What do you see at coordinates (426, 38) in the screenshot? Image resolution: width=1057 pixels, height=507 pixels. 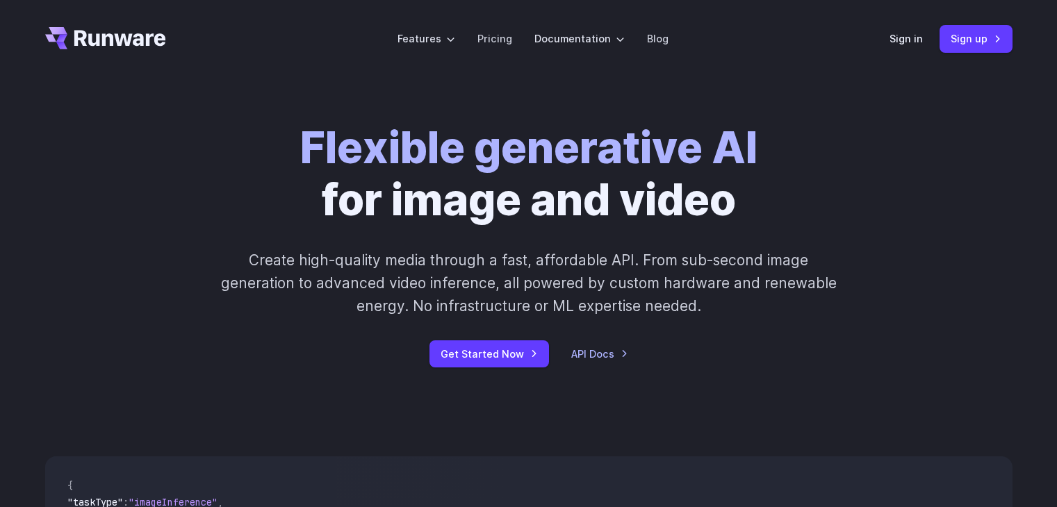 I see `label: Features` at bounding box center [426, 38].